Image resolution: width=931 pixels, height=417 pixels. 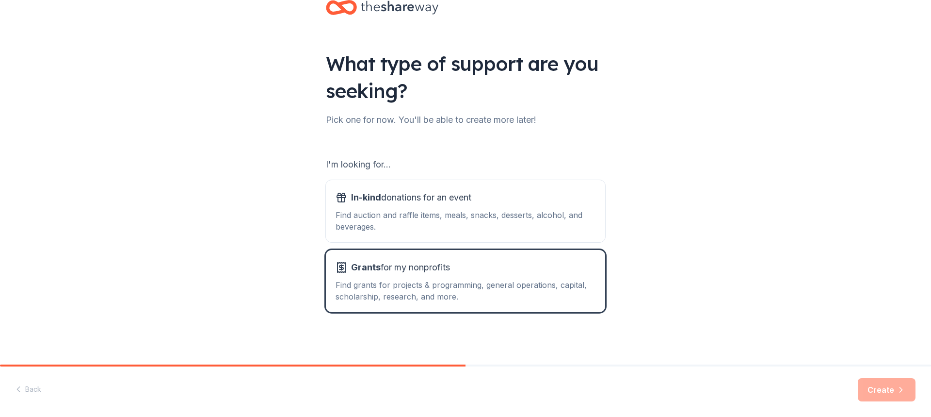 What do you see at coordinates (366, 197) in the screenshot?
I see `span: In-kind` at bounding box center [366, 197].